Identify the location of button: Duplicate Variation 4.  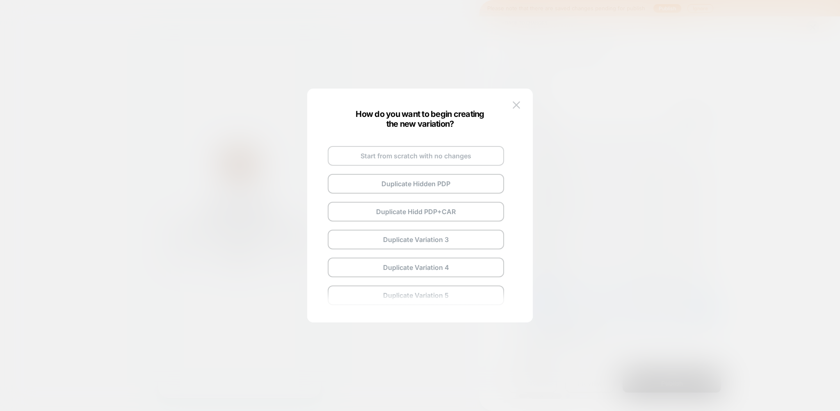
(416, 268).